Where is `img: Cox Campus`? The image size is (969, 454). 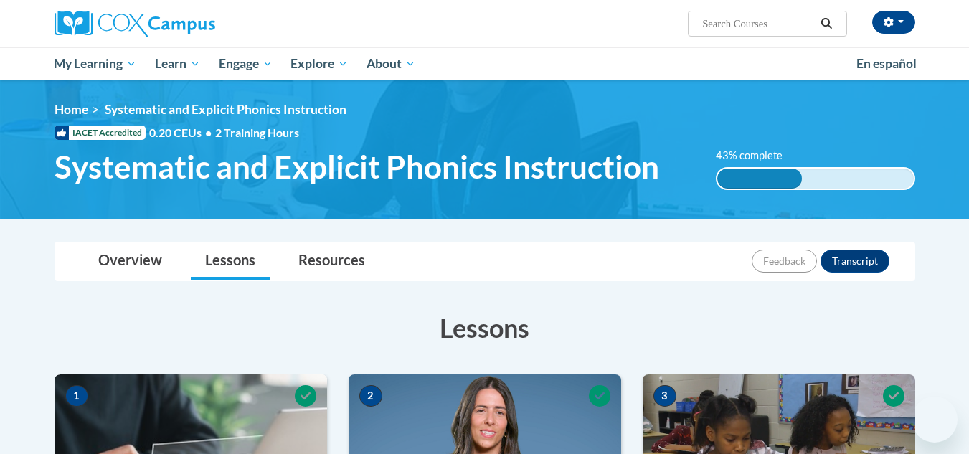
img: Cox Campus is located at coordinates (135, 24).